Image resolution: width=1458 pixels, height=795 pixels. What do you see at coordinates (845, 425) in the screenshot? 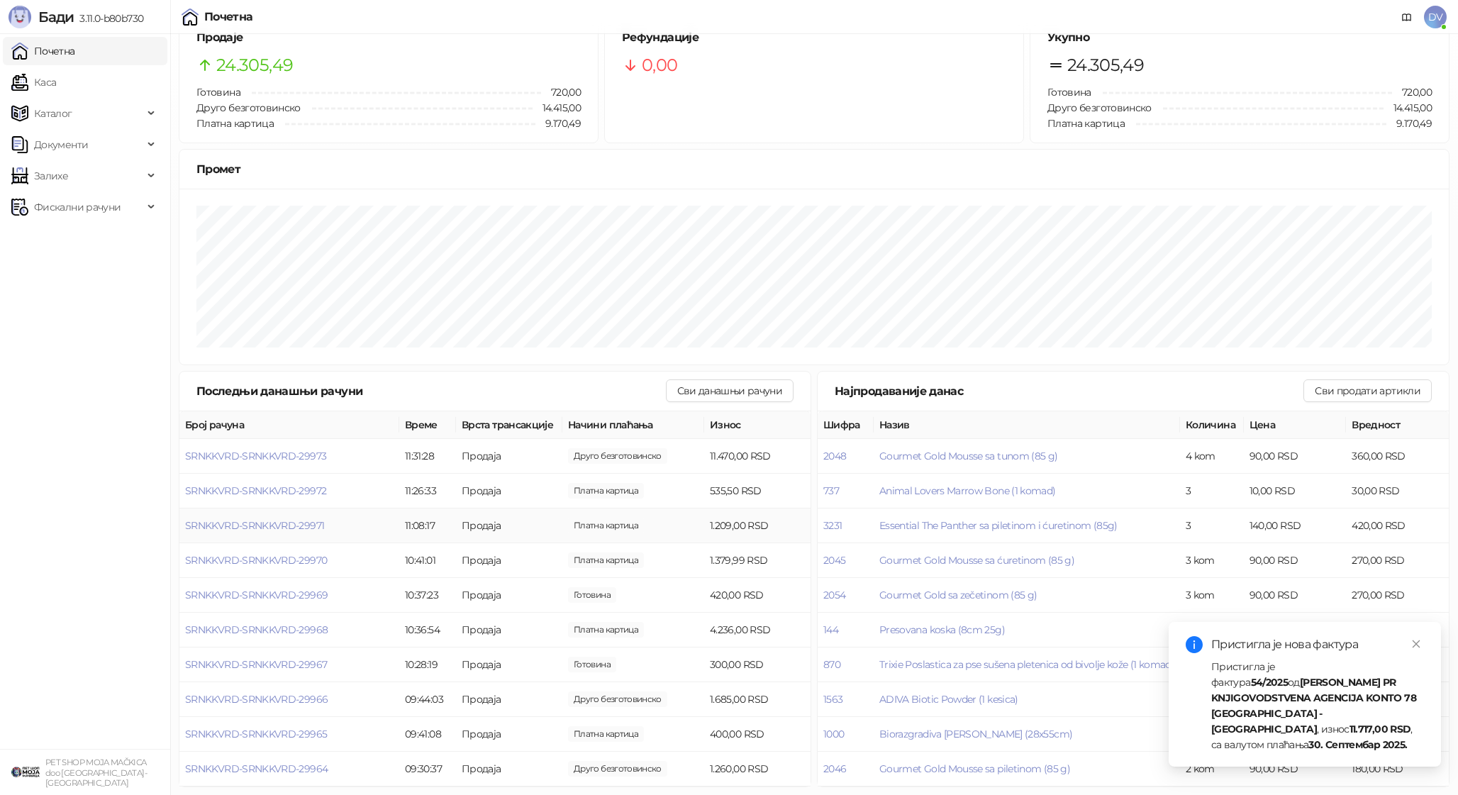
I see `th: Шифра` at bounding box center [845, 425].